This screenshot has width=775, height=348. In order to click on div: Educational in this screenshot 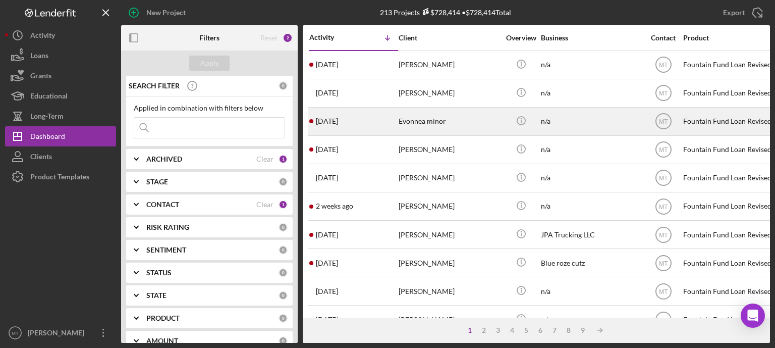, I will do `click(49, 97)`.